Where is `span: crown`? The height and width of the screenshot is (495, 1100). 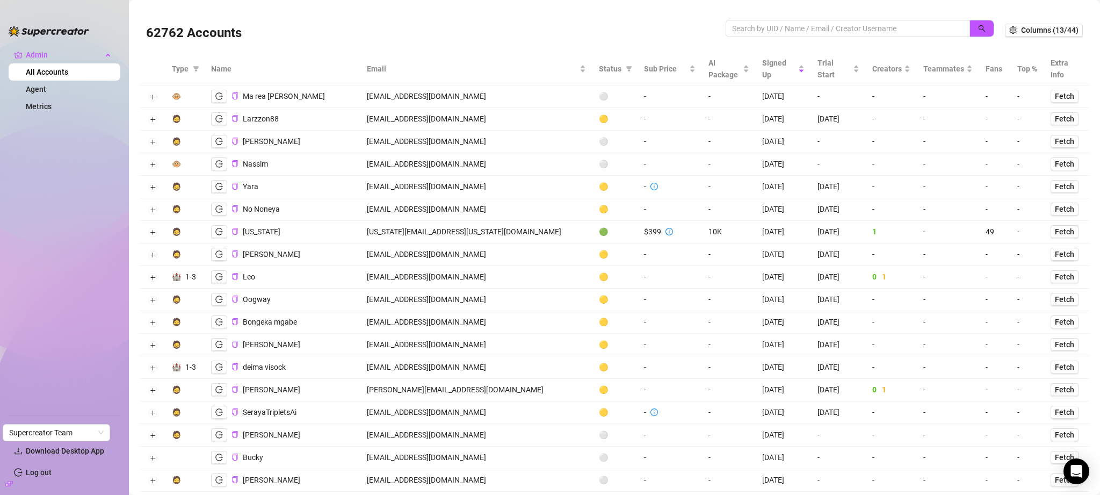
span: crown is located at coordinates (18, 55).